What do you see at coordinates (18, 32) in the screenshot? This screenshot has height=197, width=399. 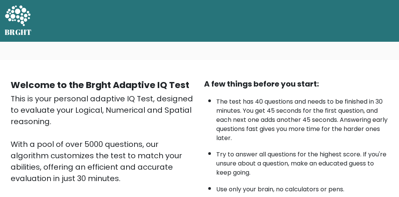 I see `h5: BRGHT` at bounding box center [18, 32].